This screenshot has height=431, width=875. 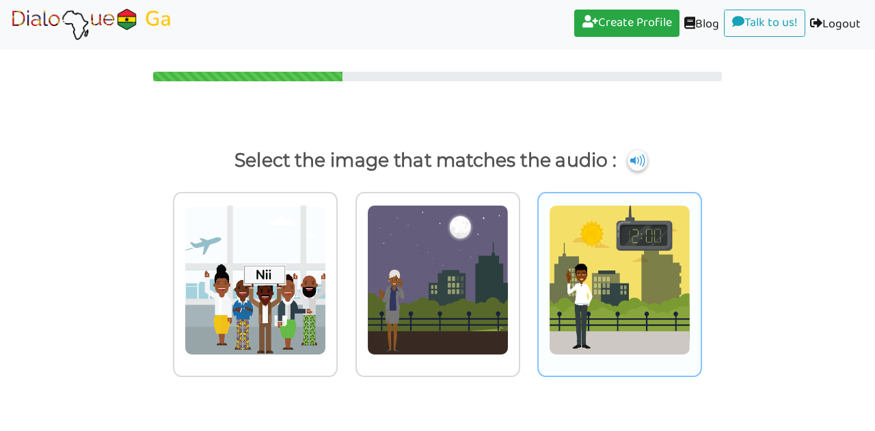 What do you see at coordinates (627, 23) in the screenshot?
I see `a: Create Profile` at bounding box center [627, 23].